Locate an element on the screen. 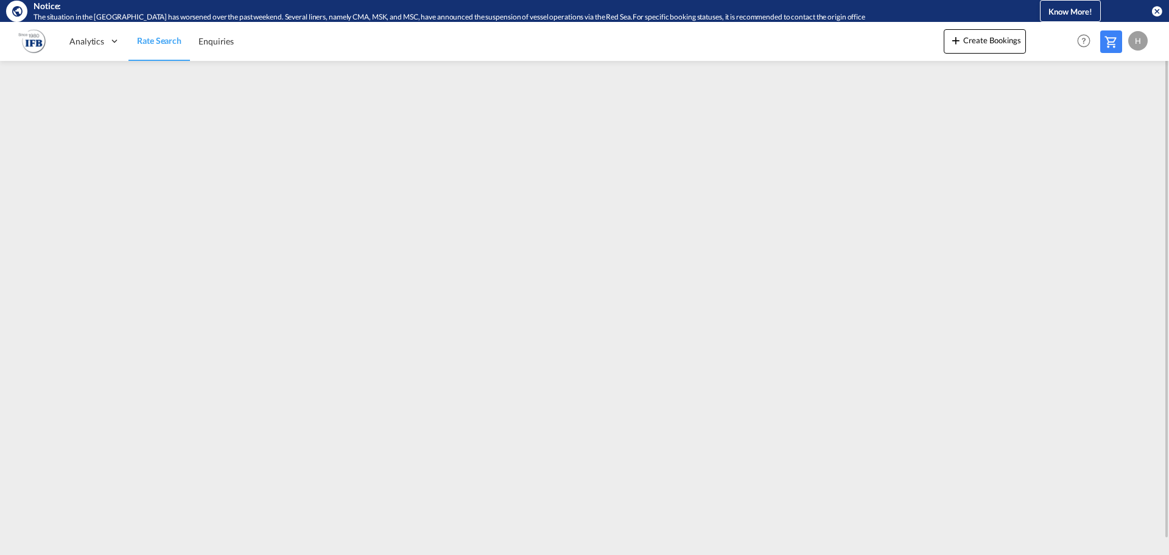 This screenshot has width=1169, height=555. img: b628ab10256c11eeb52753acbc15d091.png is located at coordinates (32, 41).